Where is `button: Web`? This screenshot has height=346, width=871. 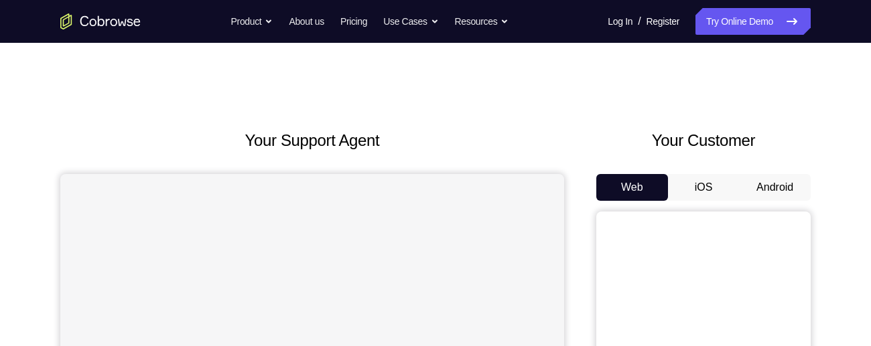 button: Web is located at coordinates (632, 188).